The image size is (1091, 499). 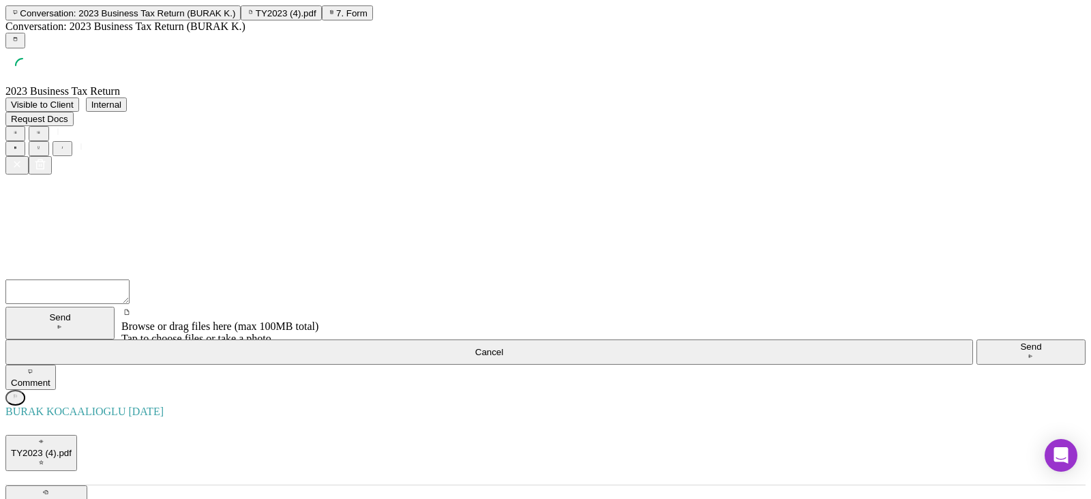 What do you see at coordinates (1061, 456) in the screenshot?
I see `div: Open Intercom Messenger` at bounding box center [1061, 456].